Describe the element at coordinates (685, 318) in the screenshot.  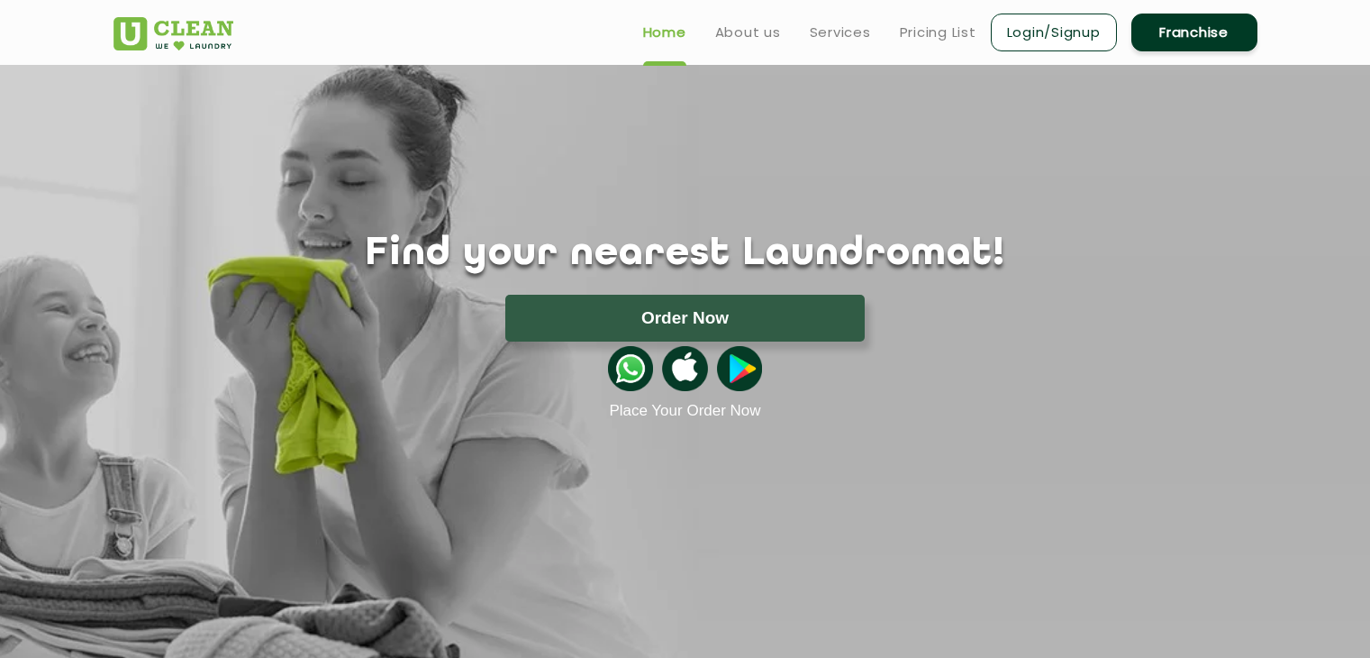
I see `button: Order Now` at that location.